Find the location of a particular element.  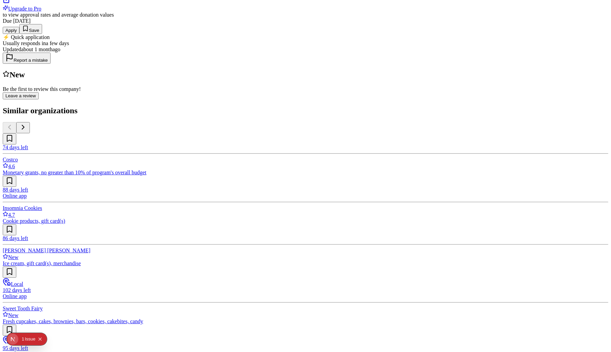

a: Image for Costco74 days leftCostco4.6Monetary grants, no greater than 10% of program's overall bu... is located at coordinates (305, 154).